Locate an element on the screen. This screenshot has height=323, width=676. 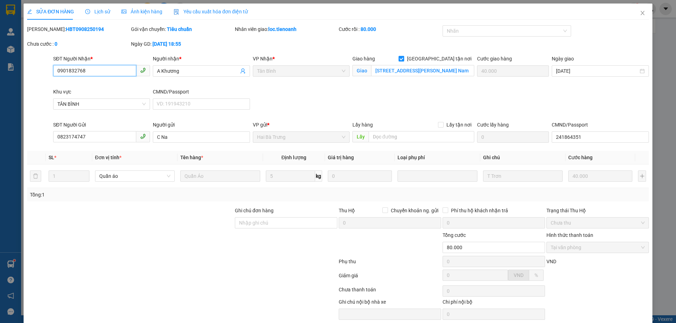
div: Chi phí nội bộ is located at coordinates (493, 304).